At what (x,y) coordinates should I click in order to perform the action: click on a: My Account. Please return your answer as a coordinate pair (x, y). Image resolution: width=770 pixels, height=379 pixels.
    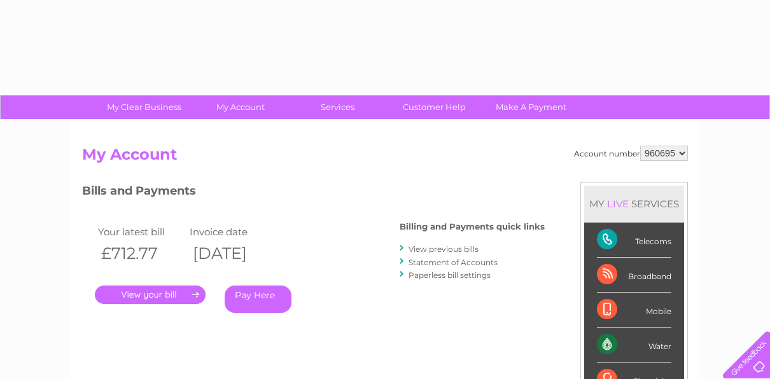
    Looking at the image, I should click on (241, 107).